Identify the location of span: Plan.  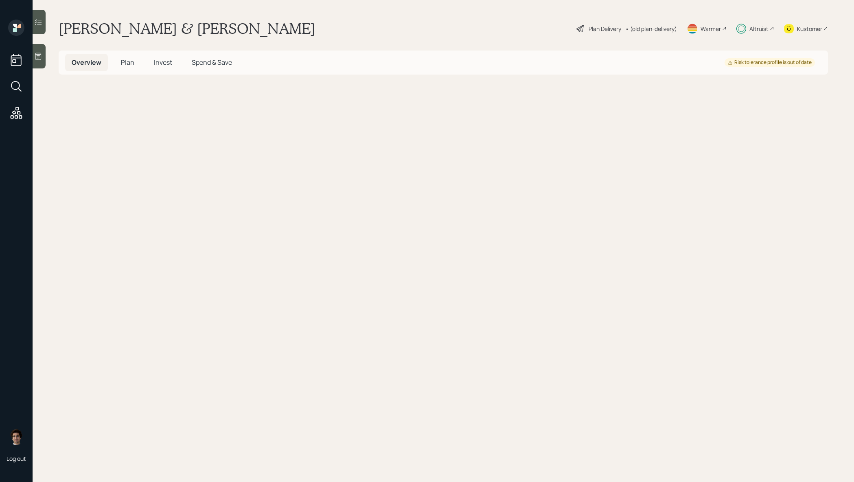
(127, 62).